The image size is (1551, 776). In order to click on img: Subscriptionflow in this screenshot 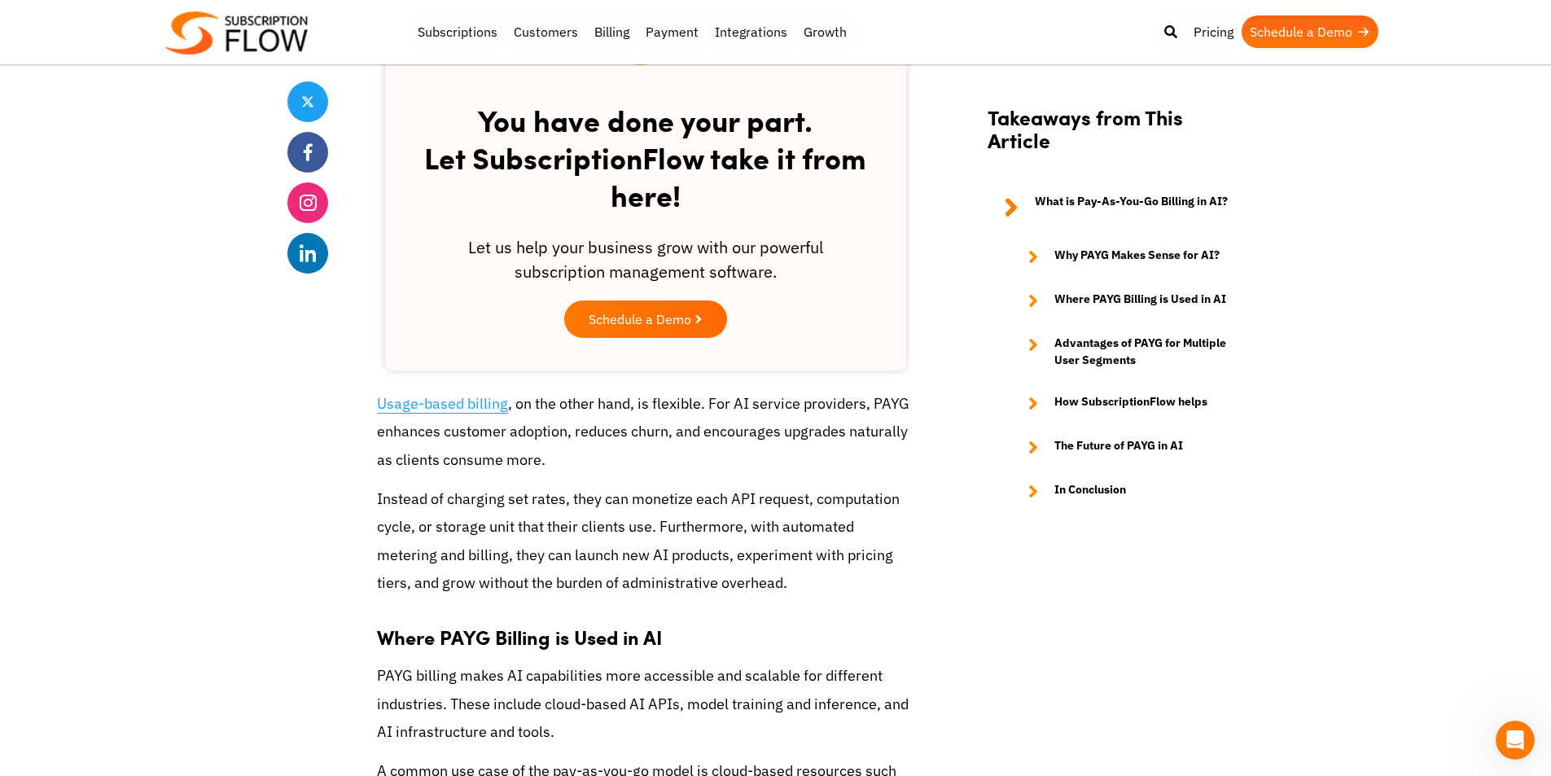, I will do `click(236, 33)`.